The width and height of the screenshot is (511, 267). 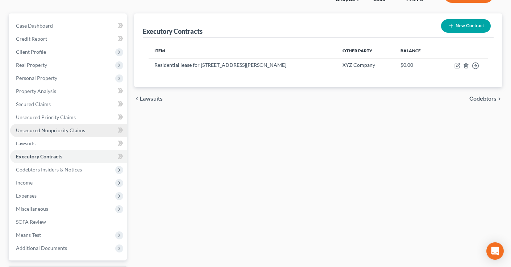 I want to click on span: Personal Property, so click(x=37, y=78).